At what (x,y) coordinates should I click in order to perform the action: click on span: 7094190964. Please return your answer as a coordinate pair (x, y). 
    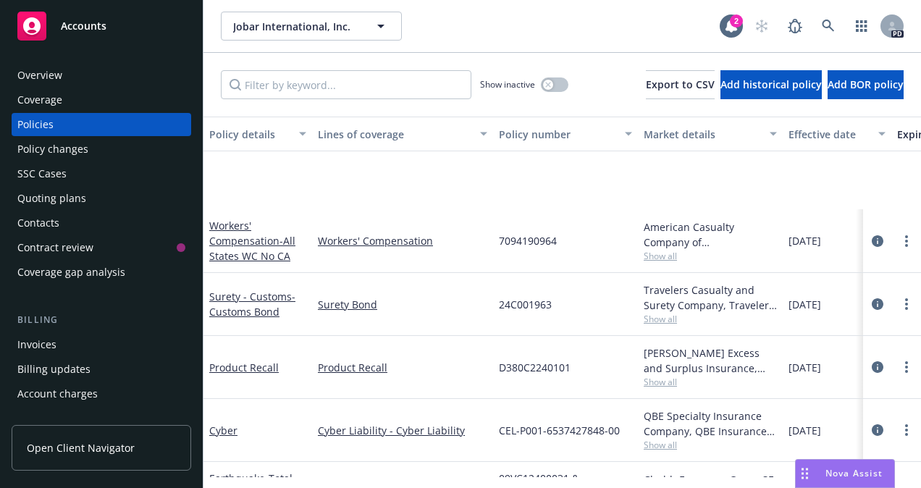
    Looking at the image, I should click on (528, 240).